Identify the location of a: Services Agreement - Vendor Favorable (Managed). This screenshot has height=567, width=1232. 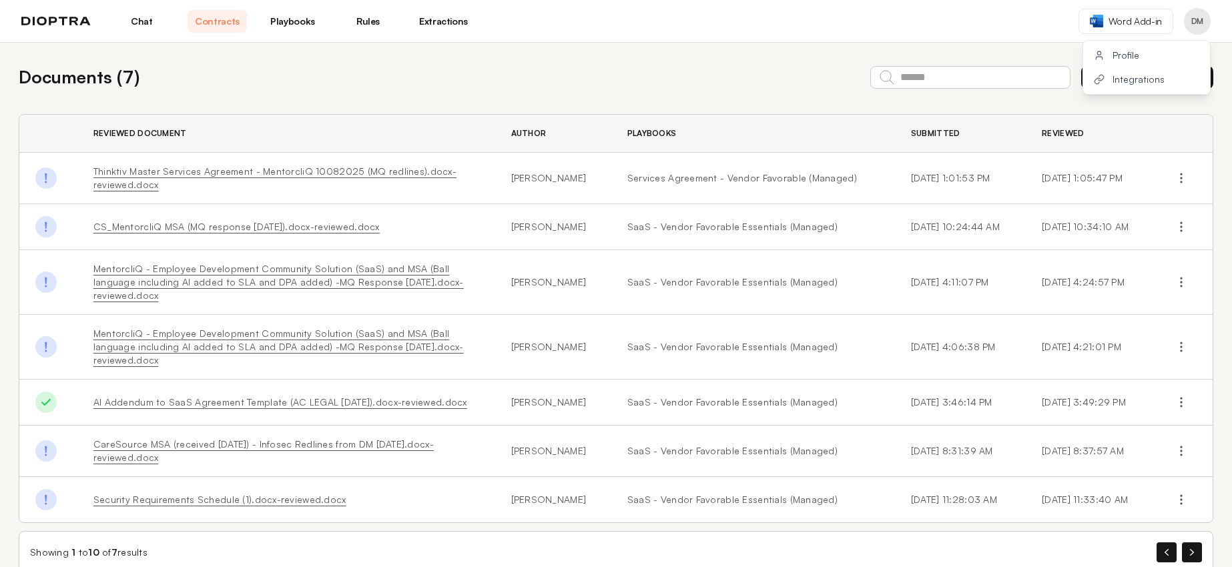
(753, 178).